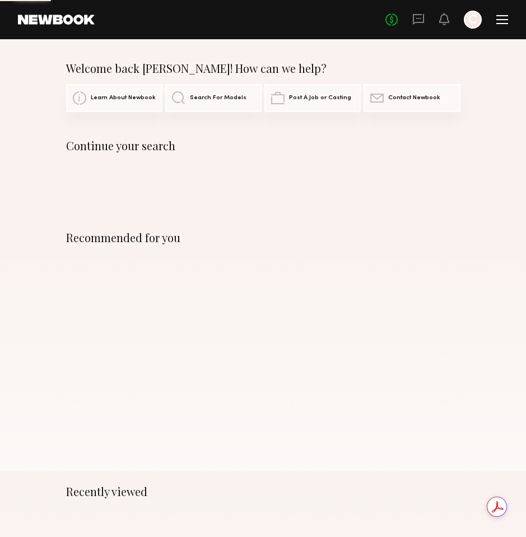  Describe the element at coordinates (114, 98) in the screenshot. I see `a: Learn About Newbook` at that location.